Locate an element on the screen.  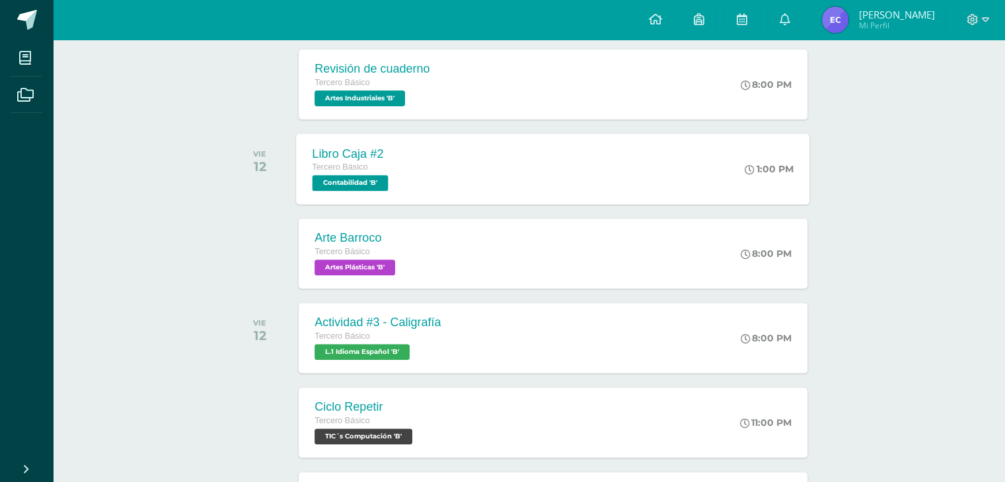
div: Arte Barroco is located at coordinates (356, 238).